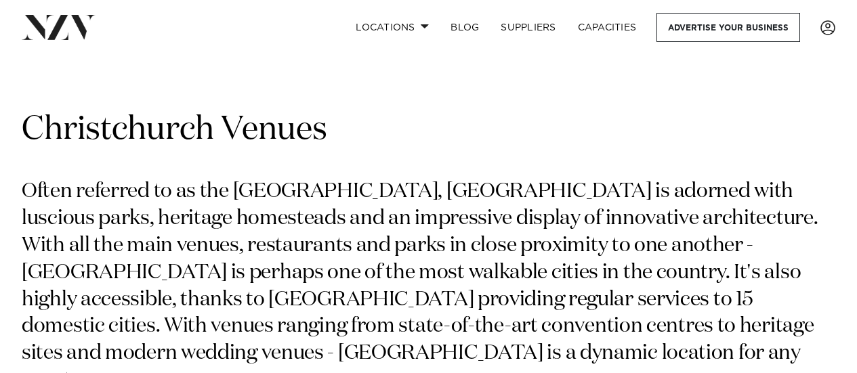 Image resolution: width=857 pixels, height=373 pixels. I want to click on a: SUPPLIERS, so click(528, 27).